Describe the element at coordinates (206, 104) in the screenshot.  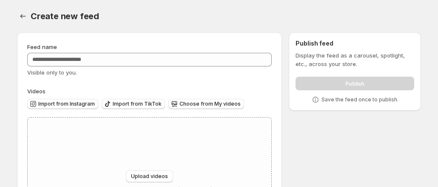
I see `button: Choose from My videos` at that location.